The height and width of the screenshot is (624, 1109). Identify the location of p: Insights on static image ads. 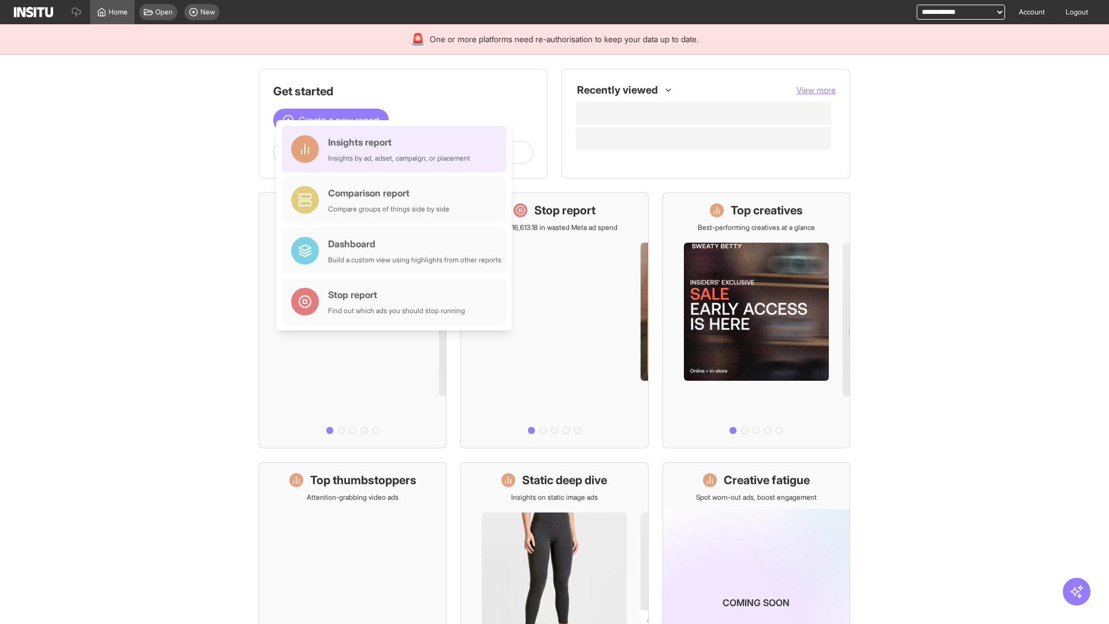
(554, 497).